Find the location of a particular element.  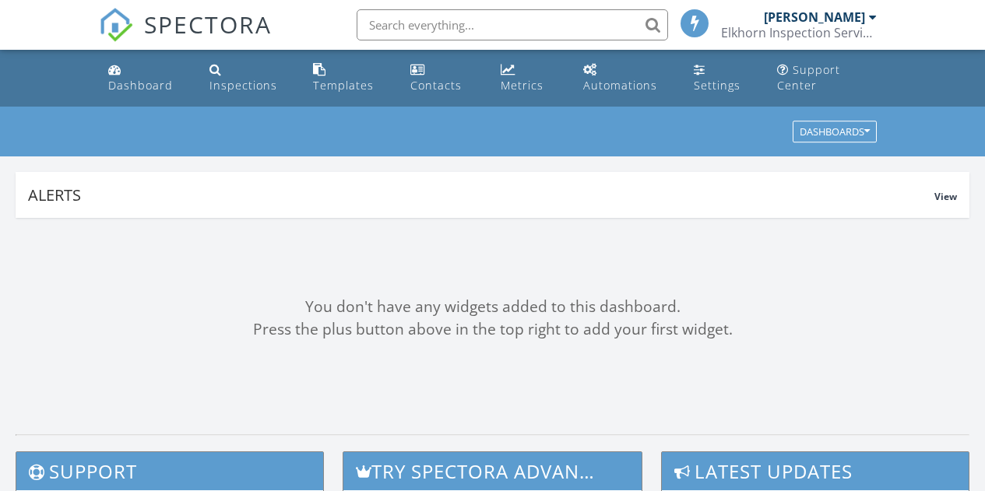

div: Templates is located at coordinates (343, 85).